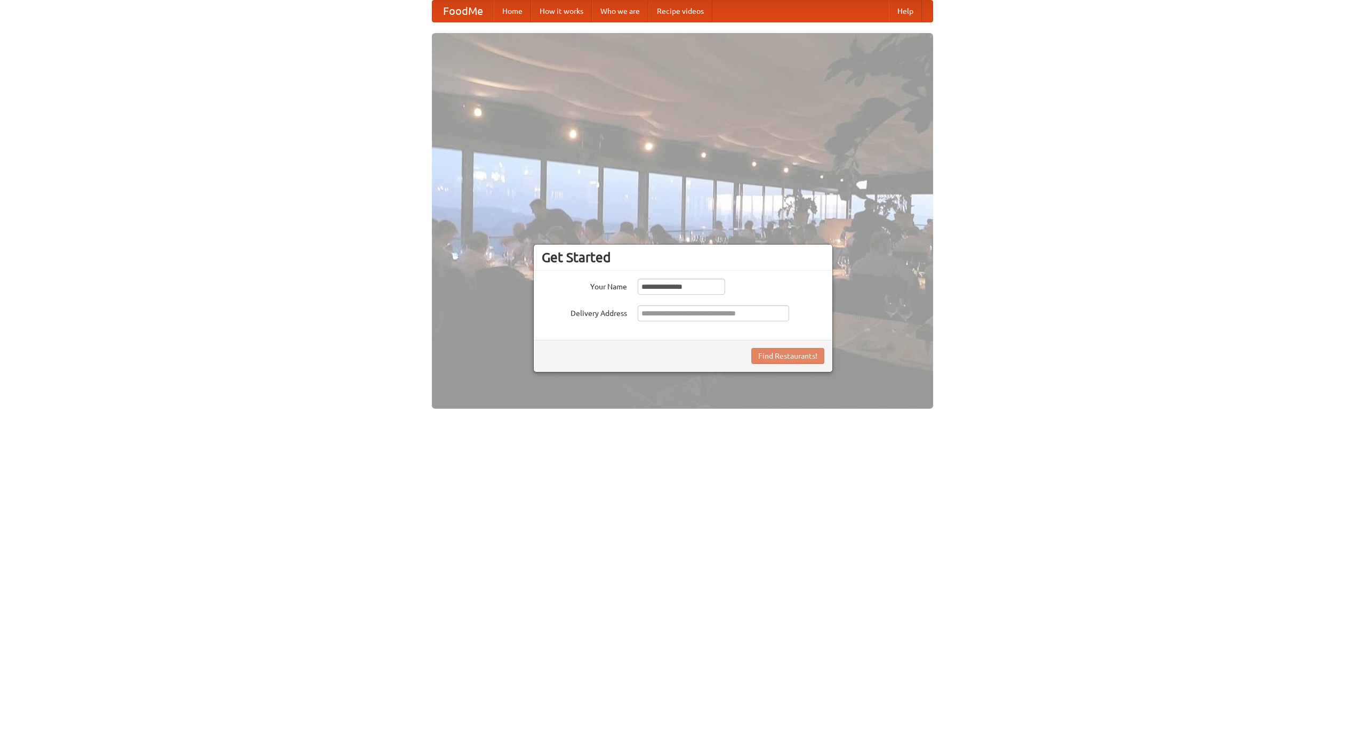 This screenshot has height=754, width=1365. What do you see at coordinates (584, 312) in the screenshot?
I see `label: Delivery Address` at bounding box center [584, 312].